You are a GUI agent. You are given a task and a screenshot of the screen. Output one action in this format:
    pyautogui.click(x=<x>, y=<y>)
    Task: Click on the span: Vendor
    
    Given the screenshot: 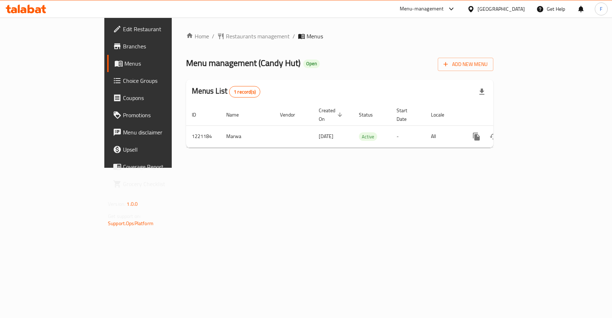 What is the action you would take?
    pyautogui.click(x=292, y=115)
    